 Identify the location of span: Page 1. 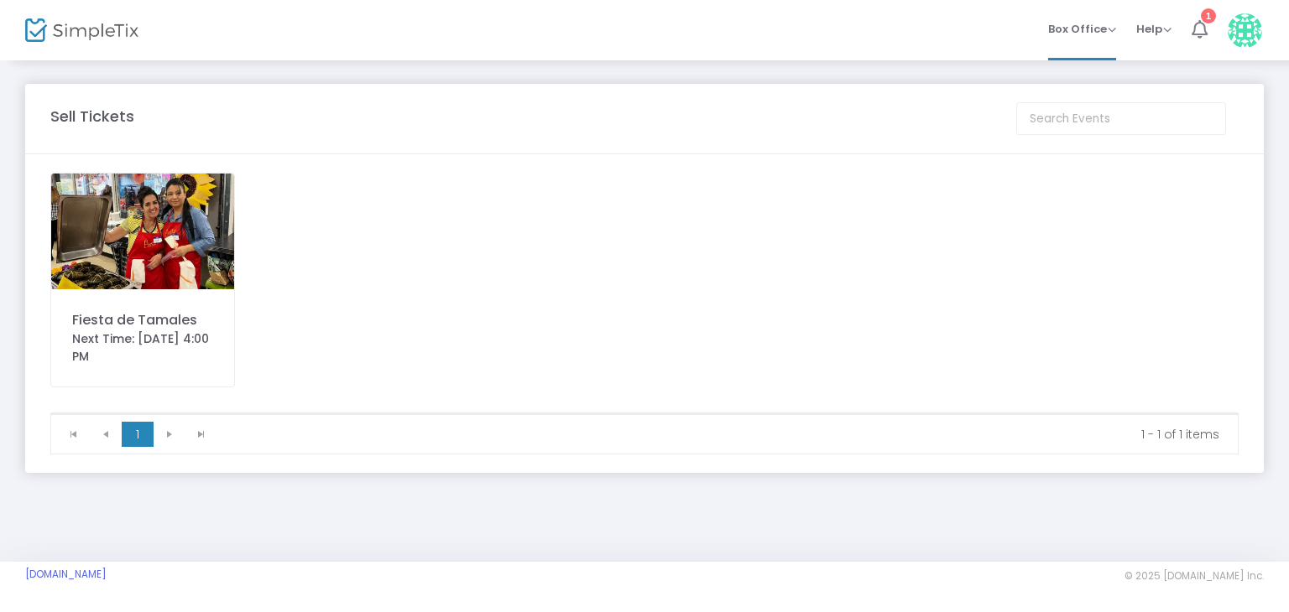
(138, 435).